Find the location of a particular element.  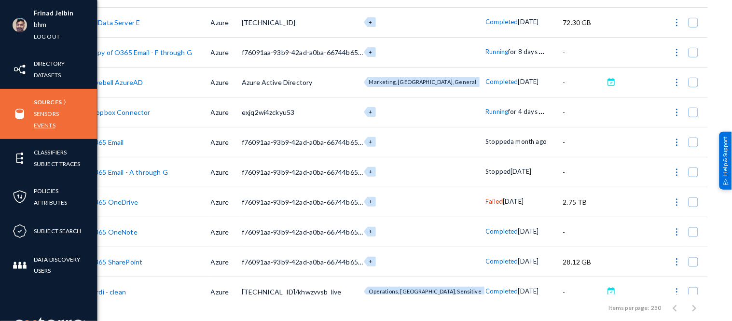

img: icon-sources.svg is located at coordinates (20, 114).